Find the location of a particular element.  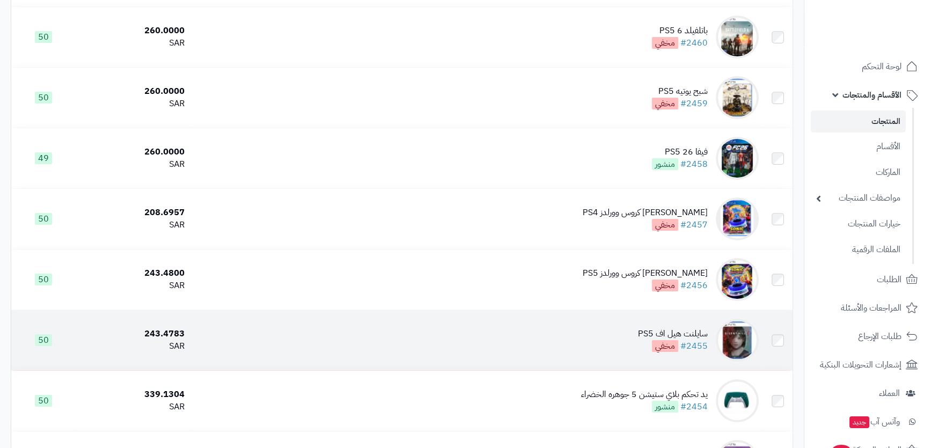

span: 49 is located at coordinates (44, 158).